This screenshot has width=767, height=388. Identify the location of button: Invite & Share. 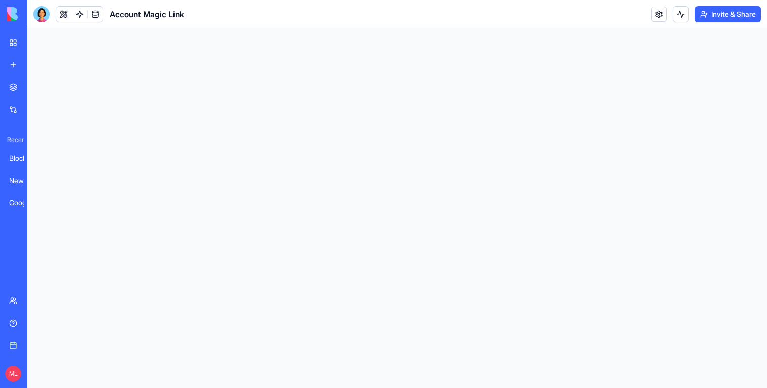
(728, 14).